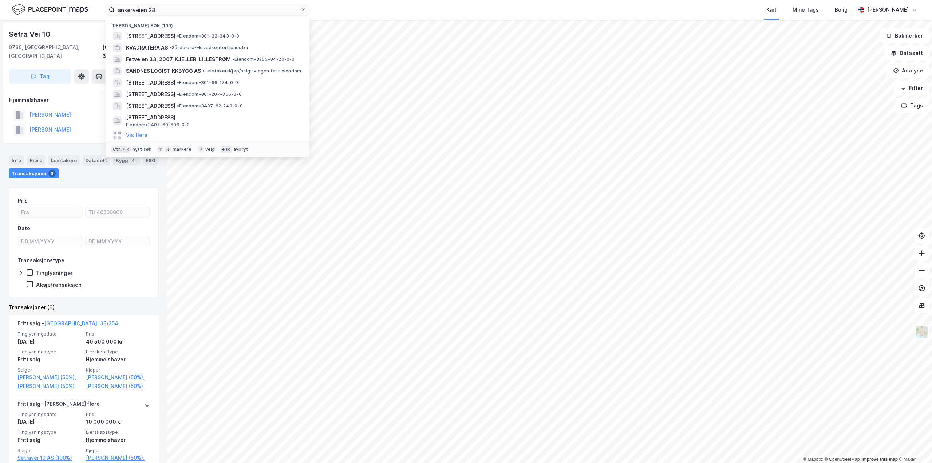 The height and width of the screenshot is (463, 932). I want to click on span: Leietaker • Kjøp/salg av egen fast eiendom, so click(252, 71).